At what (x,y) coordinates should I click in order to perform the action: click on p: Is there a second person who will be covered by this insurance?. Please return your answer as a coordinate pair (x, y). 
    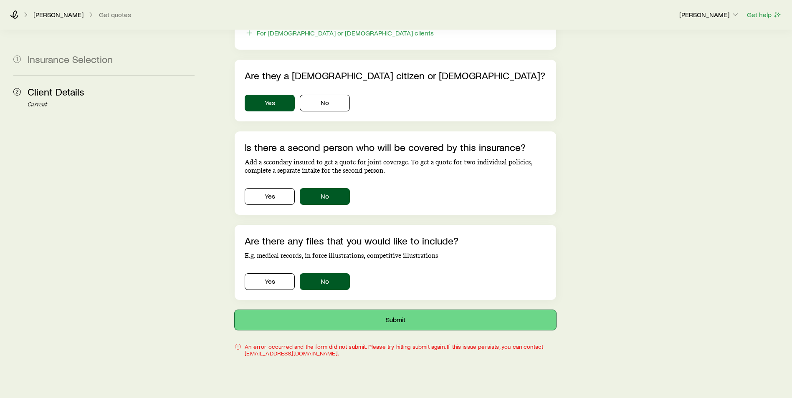
    Looking at the image, I should click on (396, 147).